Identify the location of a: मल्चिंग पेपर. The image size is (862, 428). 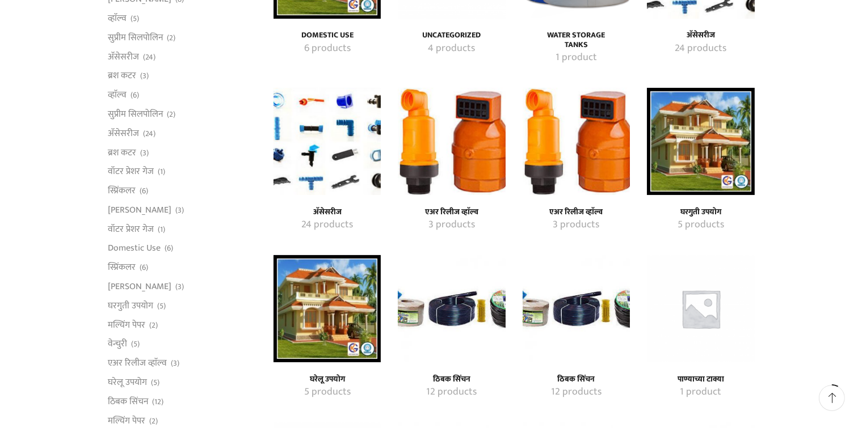
(126, 325).